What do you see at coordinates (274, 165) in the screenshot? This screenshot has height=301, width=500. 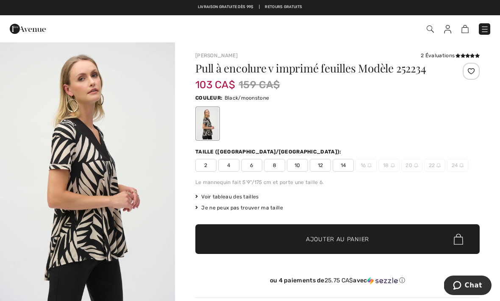 I see `span: 8` at bounding box center [274, 165].